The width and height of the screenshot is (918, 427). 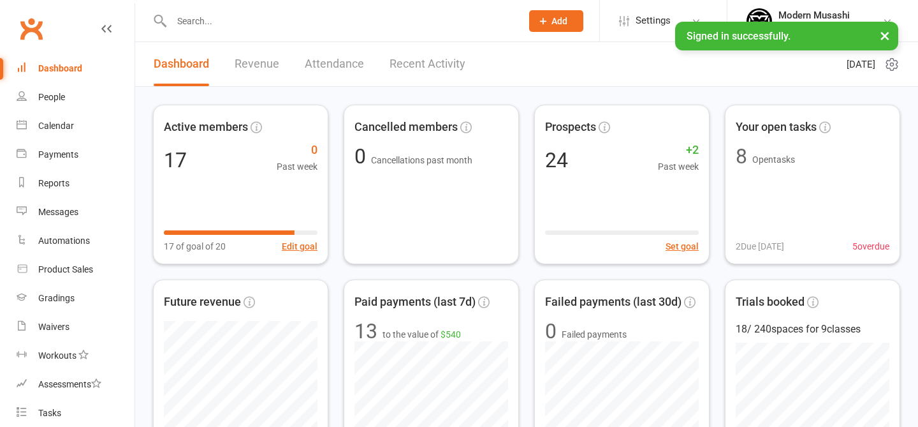 What do you see at coordinates (770, 302) in the screenshot?
I see `span: Trials booked` at bounding box center [770, 302].